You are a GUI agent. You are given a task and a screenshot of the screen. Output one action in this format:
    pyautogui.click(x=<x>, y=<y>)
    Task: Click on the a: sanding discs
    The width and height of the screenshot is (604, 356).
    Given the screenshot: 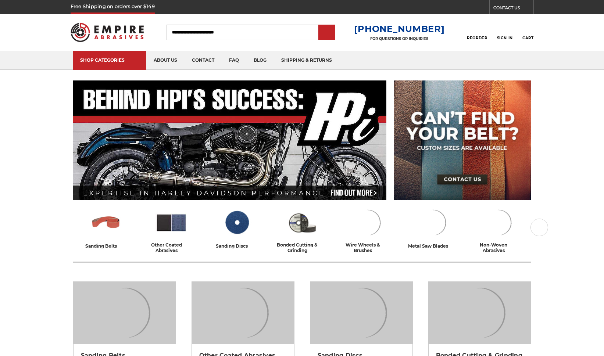 What is the action you would take?
    pyautogui.click(x=237, y=228)
    